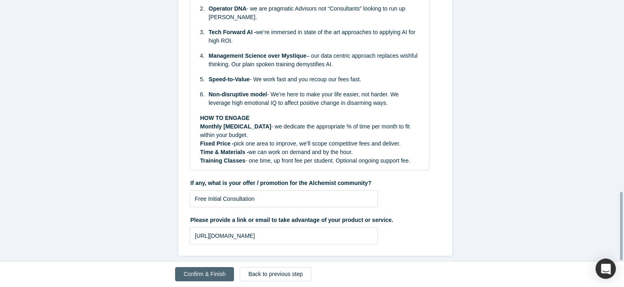  What do you see at coordinates (225, 152) in the screenshot?
I see `span: Time & Materials -` at bounding box center [225, 152].